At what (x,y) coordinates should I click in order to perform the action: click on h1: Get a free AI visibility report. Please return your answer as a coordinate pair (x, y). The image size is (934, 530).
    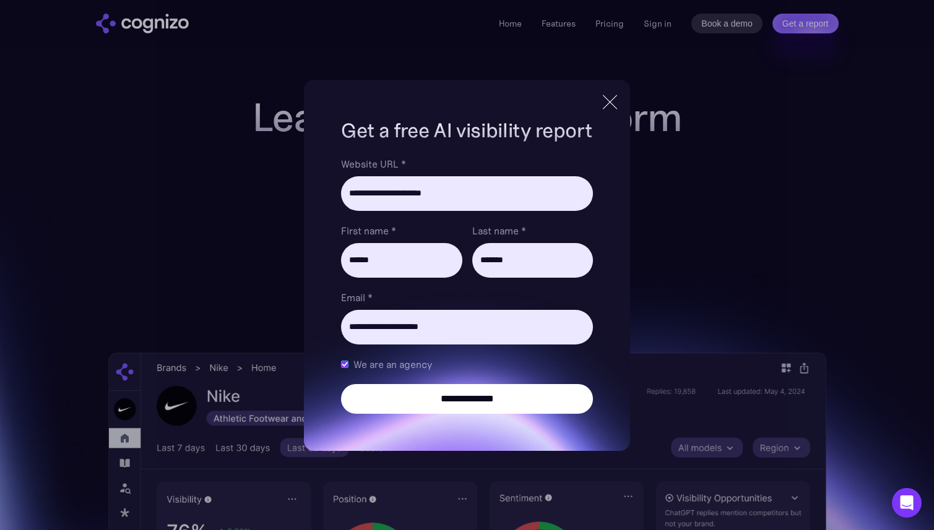
    Looking at the image, I should click on (466, 131).